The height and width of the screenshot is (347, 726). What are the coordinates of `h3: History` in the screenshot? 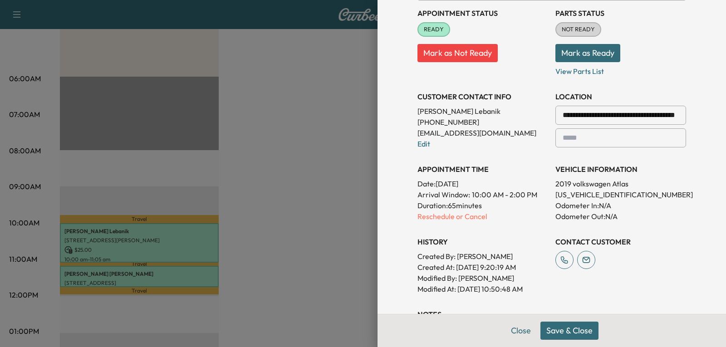 It's located at (483, 242).